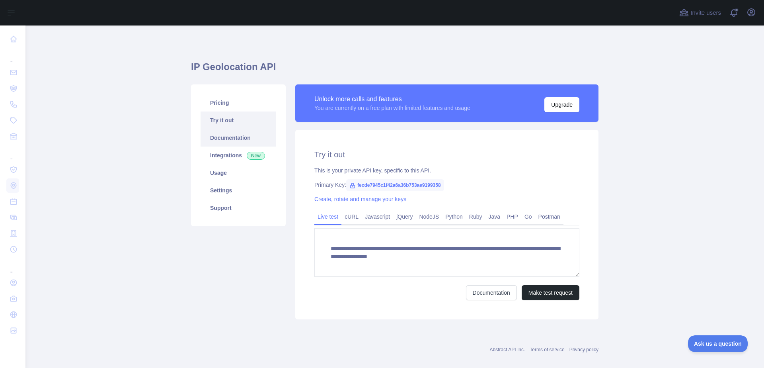  Describe the element at coordinates (584, 349) in the screenshot. I see `a: Privacy policy` at that location.